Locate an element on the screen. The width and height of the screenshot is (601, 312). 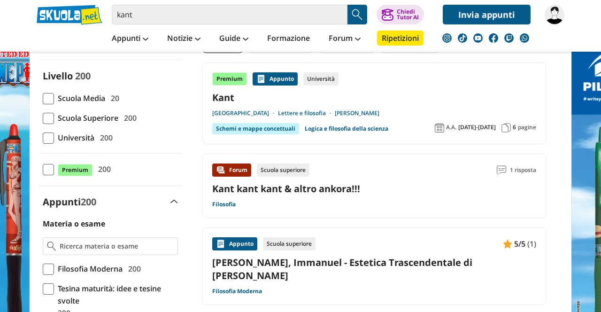
span: Università is located at coordinates (74, 138).